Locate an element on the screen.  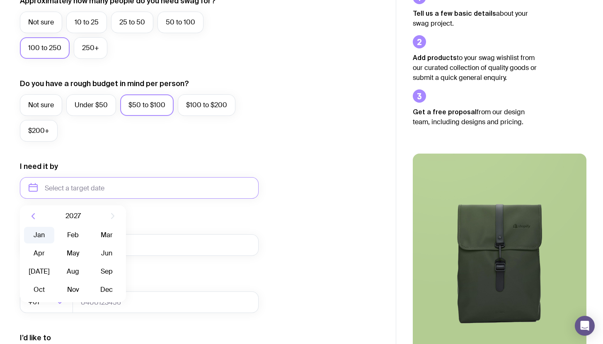
button: Sep is located at coordinates (107, 272).